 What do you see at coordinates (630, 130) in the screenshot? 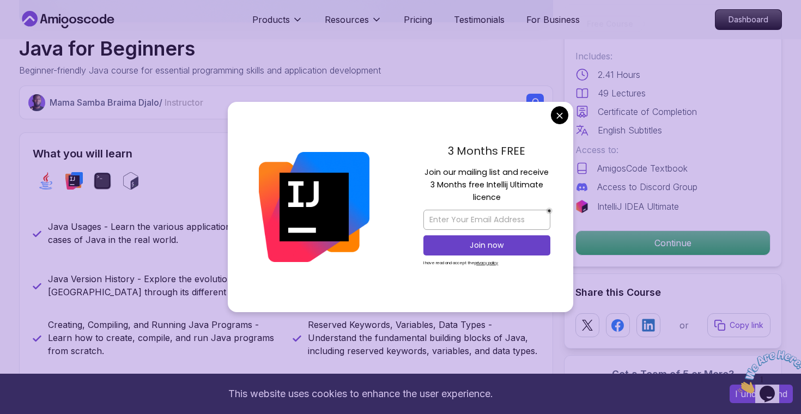
I see `p: English Subtitles` at bounding box center [630, 130].